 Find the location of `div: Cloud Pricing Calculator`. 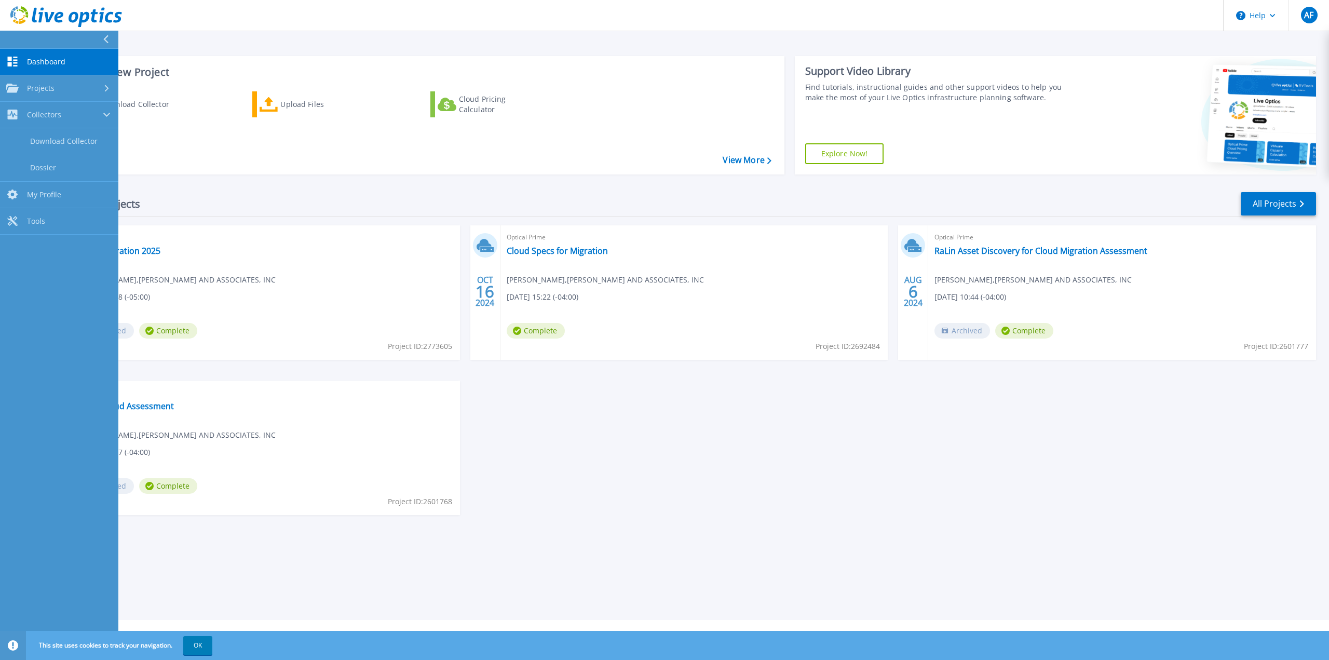

div: Cloud Pricing Calculator is located at coordinates (501, 104).